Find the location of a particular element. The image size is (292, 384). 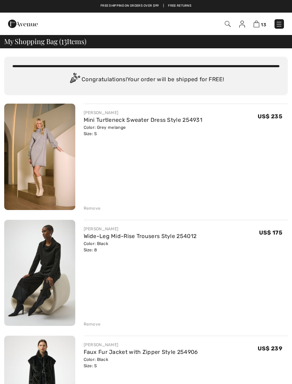

div: Congratulations! Your order will be shipped for FREE! is located at coordinates (146, 80).